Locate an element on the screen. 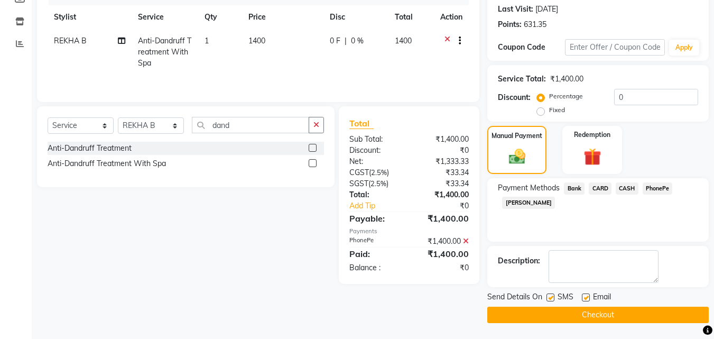 This screenshot has width=714, height=339. div: PhonePe is located at coordinates (375, 241).